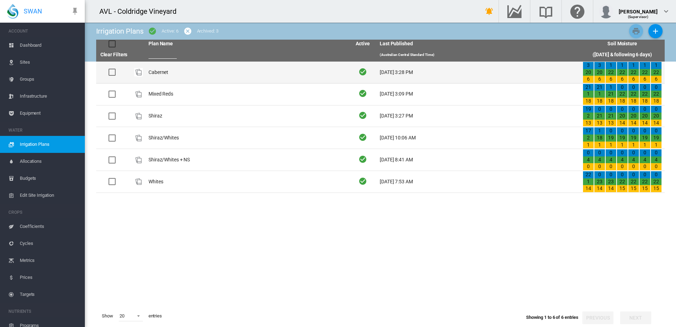 The width and height of the screenshot is (676, 327). I want to click on div: AVL - Coldridge Vineyard, so click(141, 11).